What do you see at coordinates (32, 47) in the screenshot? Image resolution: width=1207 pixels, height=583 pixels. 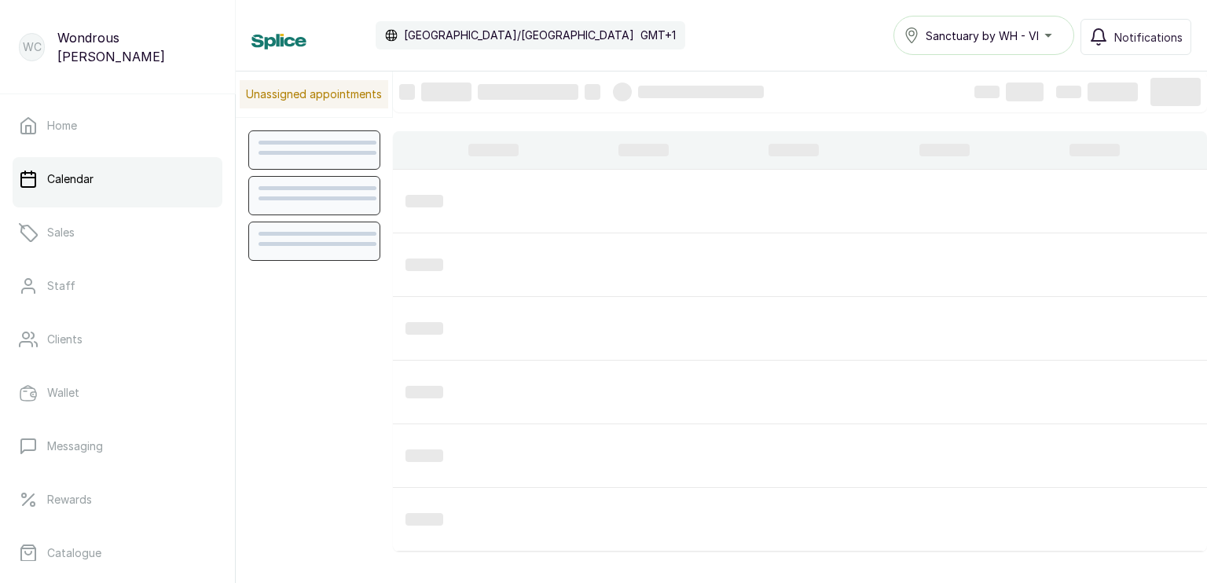 I see `p: WC` at bounding box center [32, 47].